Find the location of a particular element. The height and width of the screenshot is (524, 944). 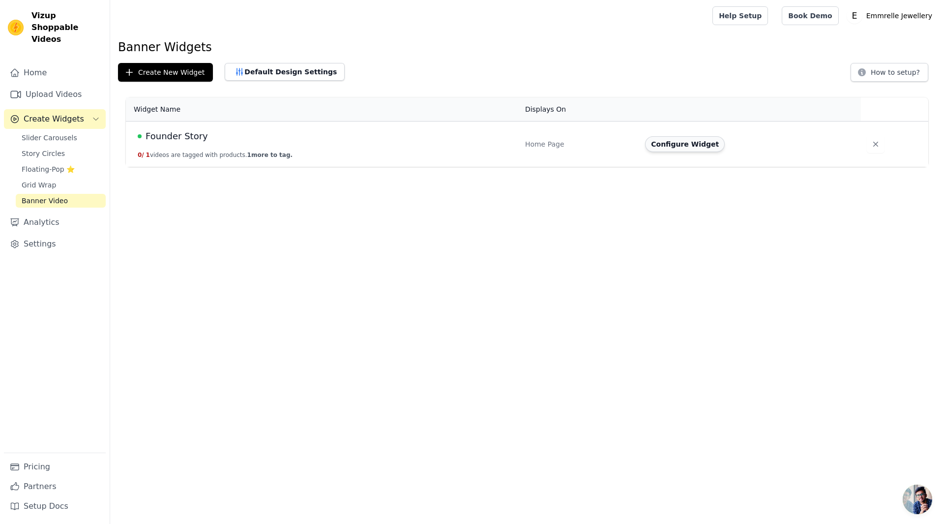

button: Default Design Settings is located at coordinates (285, 72).